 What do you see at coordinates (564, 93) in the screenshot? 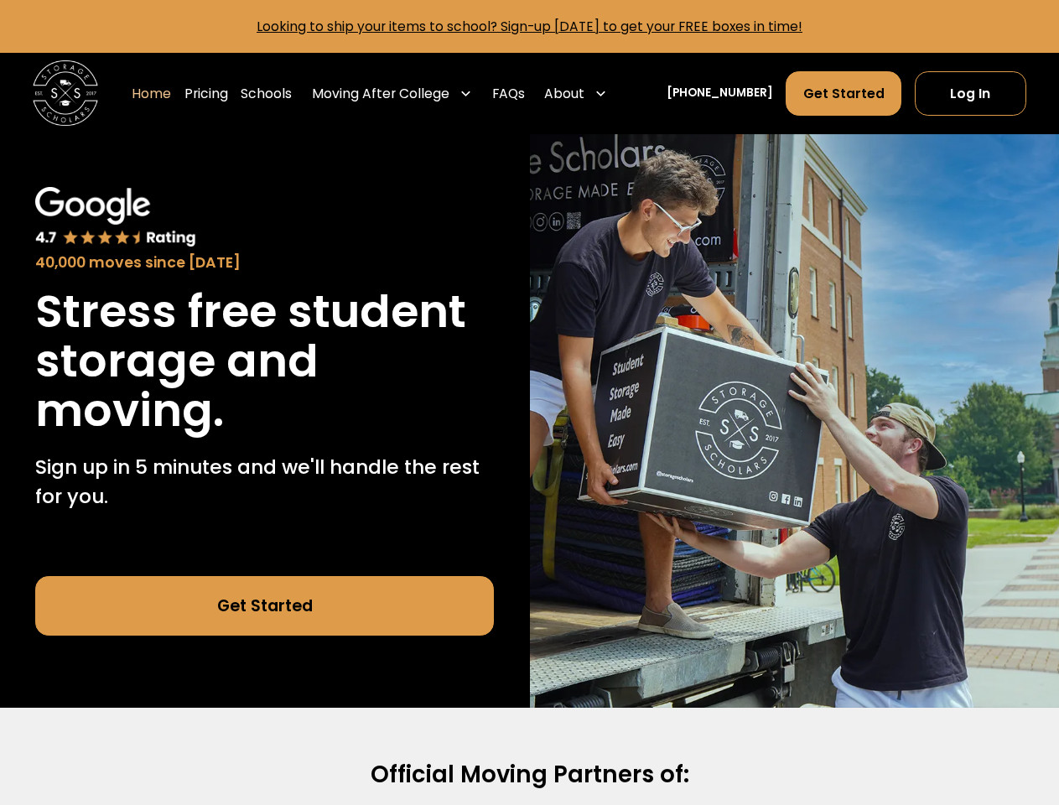
I see `div: About` at bounding box center [564, 93].